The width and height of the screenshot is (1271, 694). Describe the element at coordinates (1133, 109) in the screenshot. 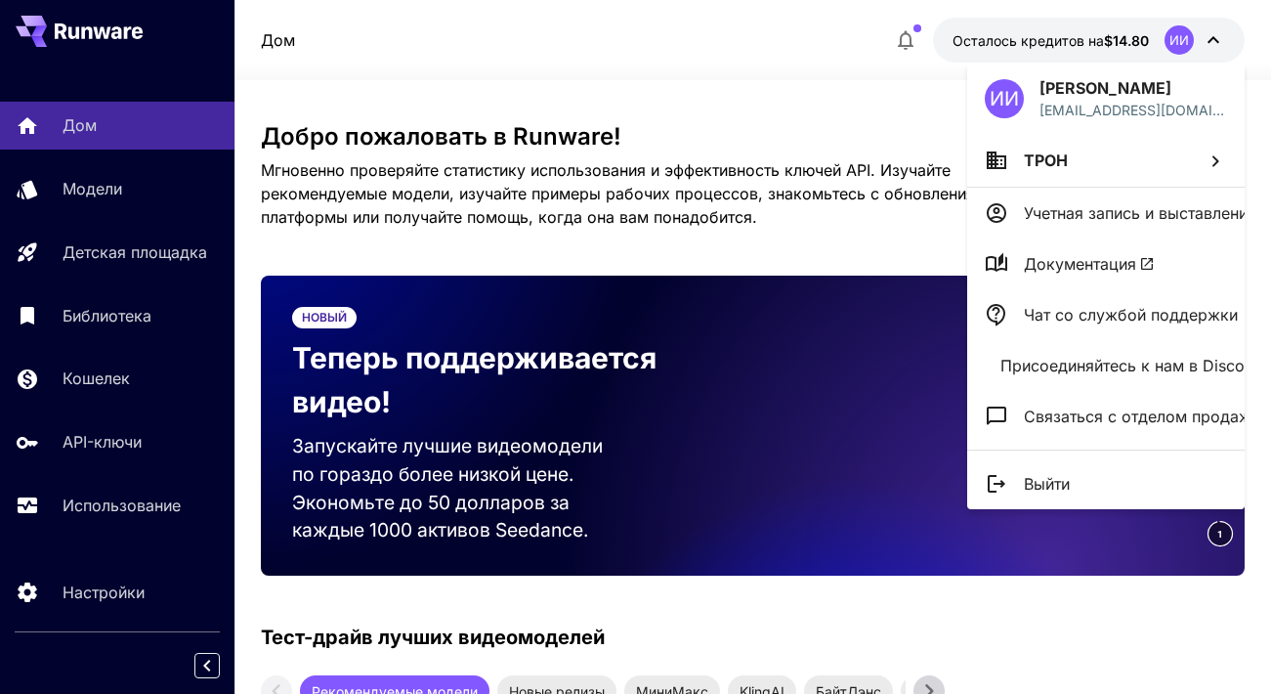

I see `div: almas.viktory@gmail.com` at that location.